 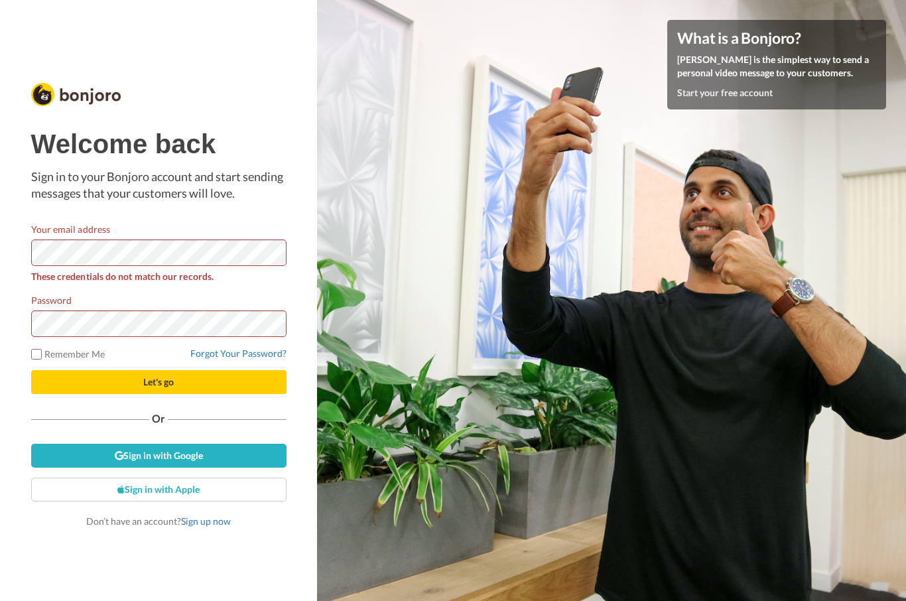 What do you see at coordinates (206, 521) in the screenshot?
I see `a: Sign up now` at bounding box center [206, 521].